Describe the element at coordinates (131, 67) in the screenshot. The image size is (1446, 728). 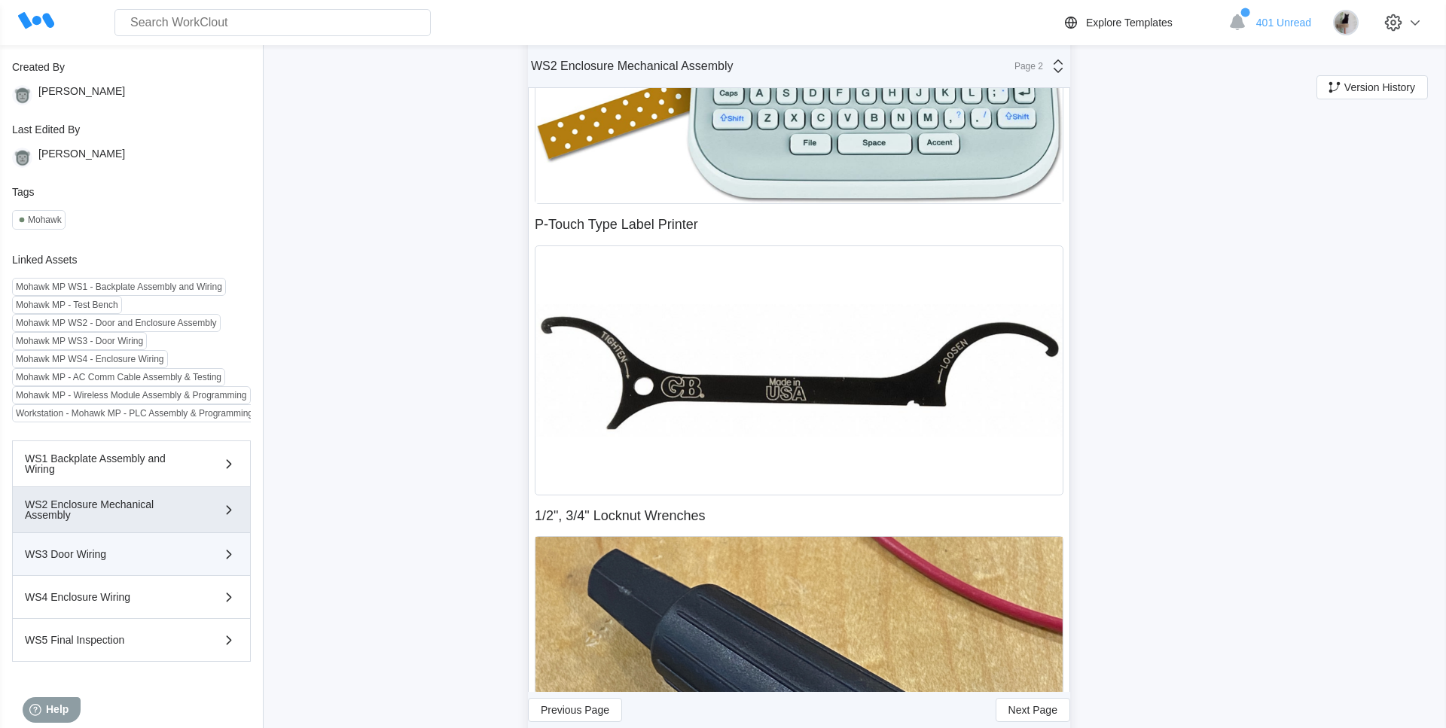
I see `div: Created By` at that location.